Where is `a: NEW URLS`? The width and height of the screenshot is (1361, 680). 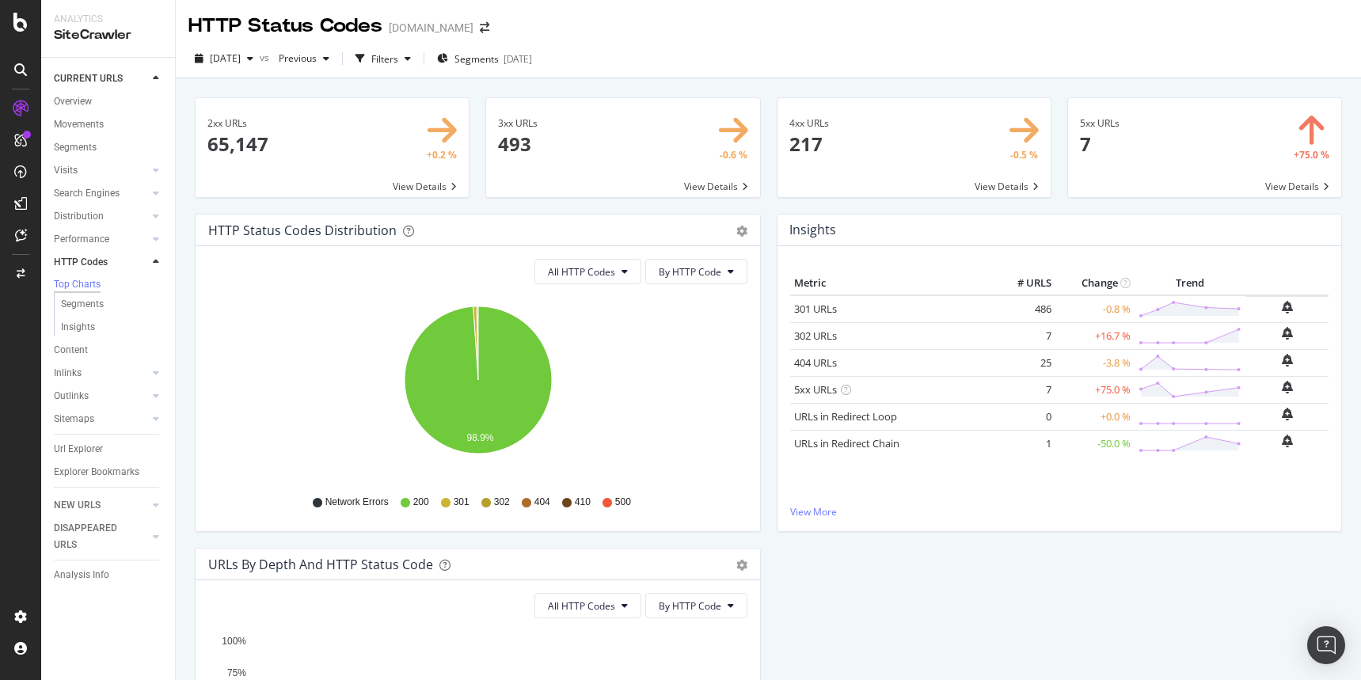 a: NEW URLS is located at coordinates (101, 505).